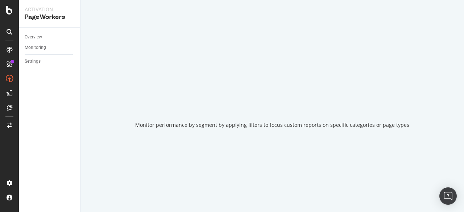 This screenshot has width=464, height=212. I want to click on div: Settings, so click(33, 61).